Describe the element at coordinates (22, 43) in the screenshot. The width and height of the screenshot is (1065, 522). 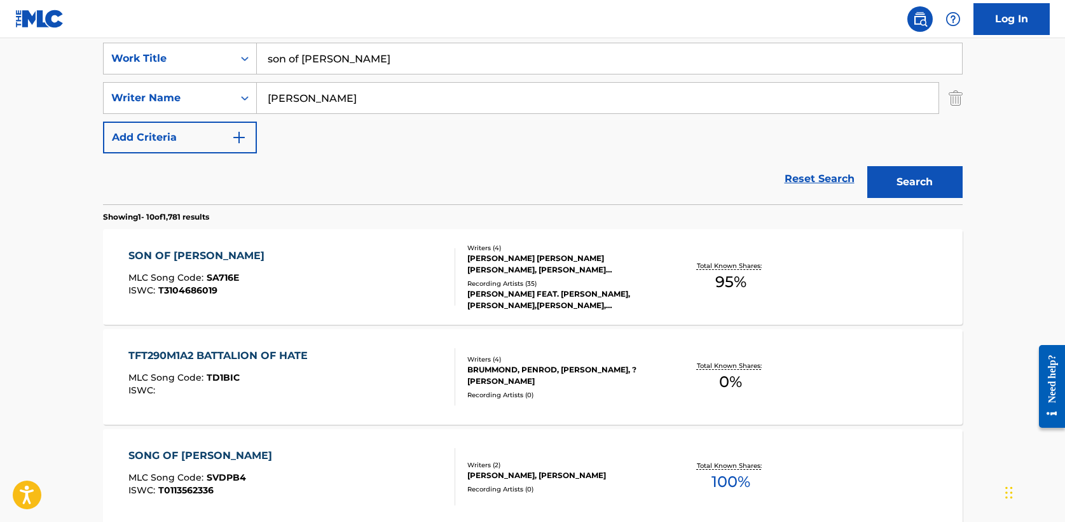
I see `div: Need help?` at that location.